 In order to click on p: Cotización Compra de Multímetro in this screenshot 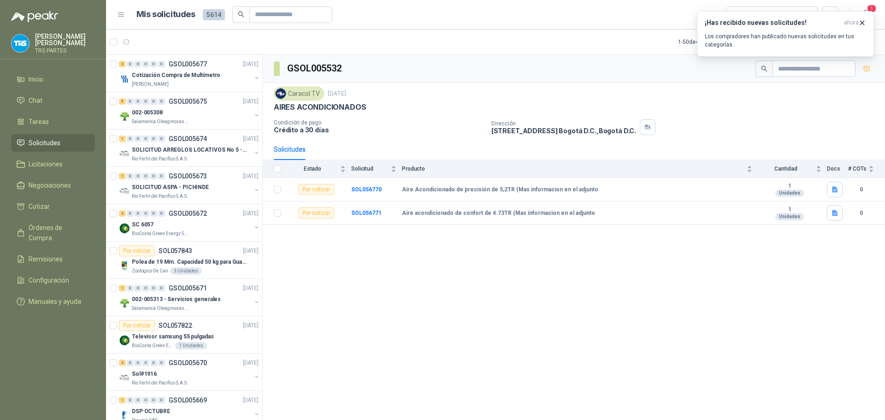, I will do `click(176, 75)`.